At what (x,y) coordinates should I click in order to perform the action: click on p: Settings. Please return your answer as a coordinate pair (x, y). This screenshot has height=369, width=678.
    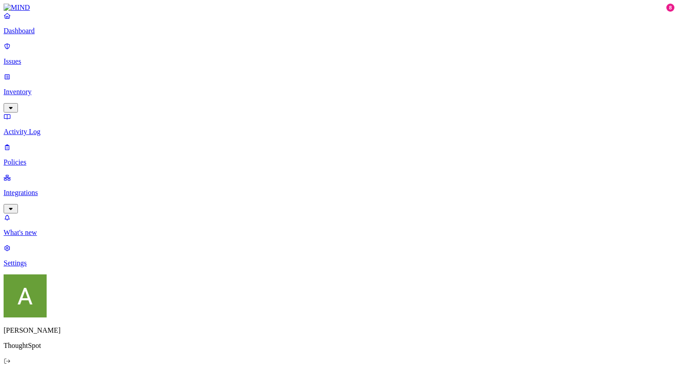
    Looking at the image, I should click on (339, 263).